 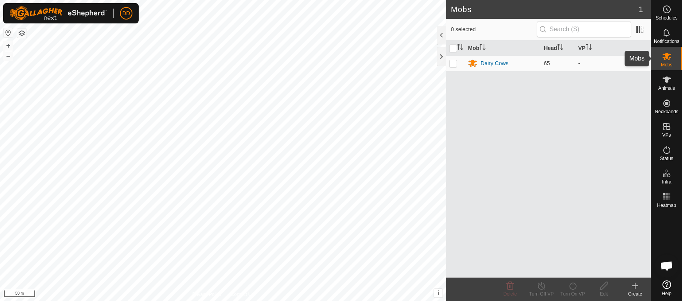 I want to click on span: Mobs, so click(x=666, y=65).